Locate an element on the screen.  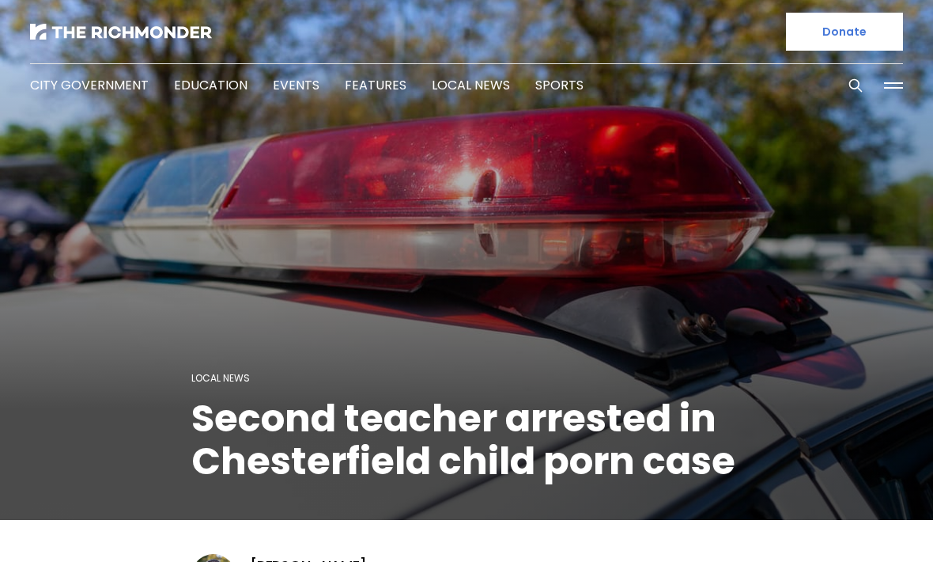
a: Features is located at coordinates (376, 85).